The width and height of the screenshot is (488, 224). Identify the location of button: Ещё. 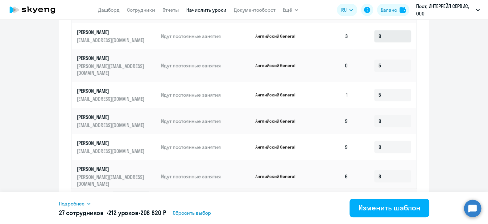
(290, 10).